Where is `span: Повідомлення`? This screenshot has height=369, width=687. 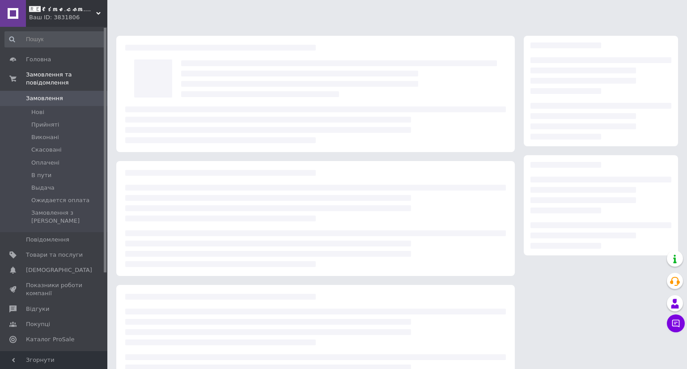 span: Повідомлення is located at coordinates (47, 240).